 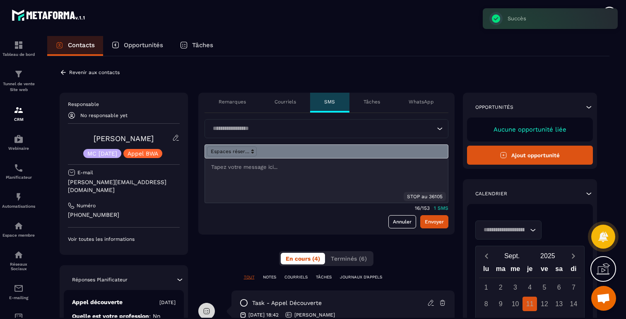 What do you see at coordinates (573, 270) in the screenshot?
I see `div: di` at bounding box center [573, 270].